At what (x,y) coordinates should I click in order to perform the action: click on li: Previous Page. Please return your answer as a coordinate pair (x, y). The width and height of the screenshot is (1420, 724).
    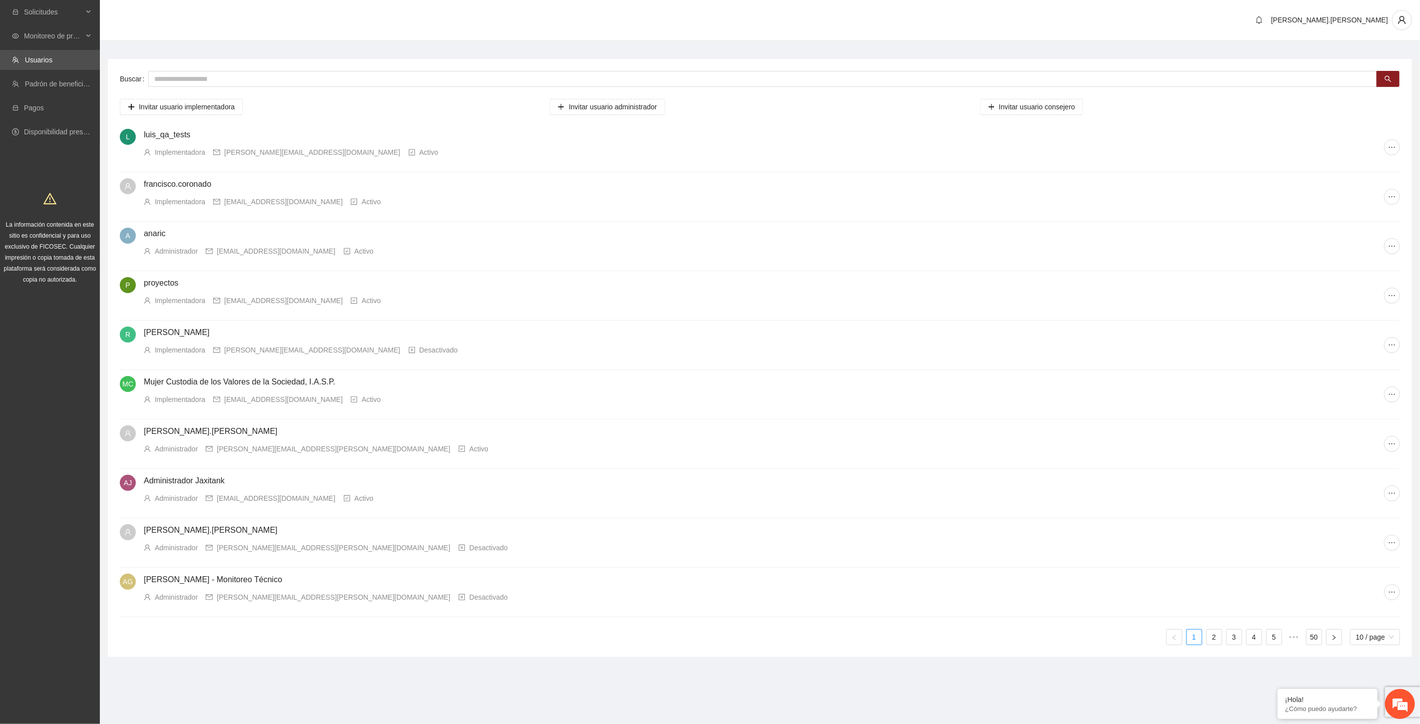
    Looking at the image, I should click on (1174, 637).